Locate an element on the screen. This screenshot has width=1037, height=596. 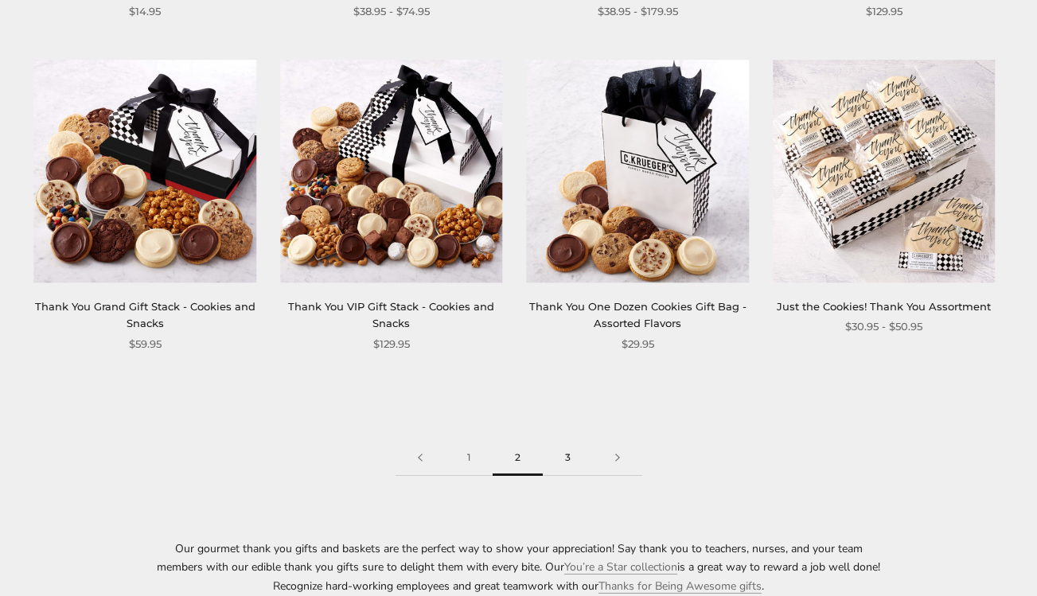
span: $59.95 is located at coordinates (145, 344).